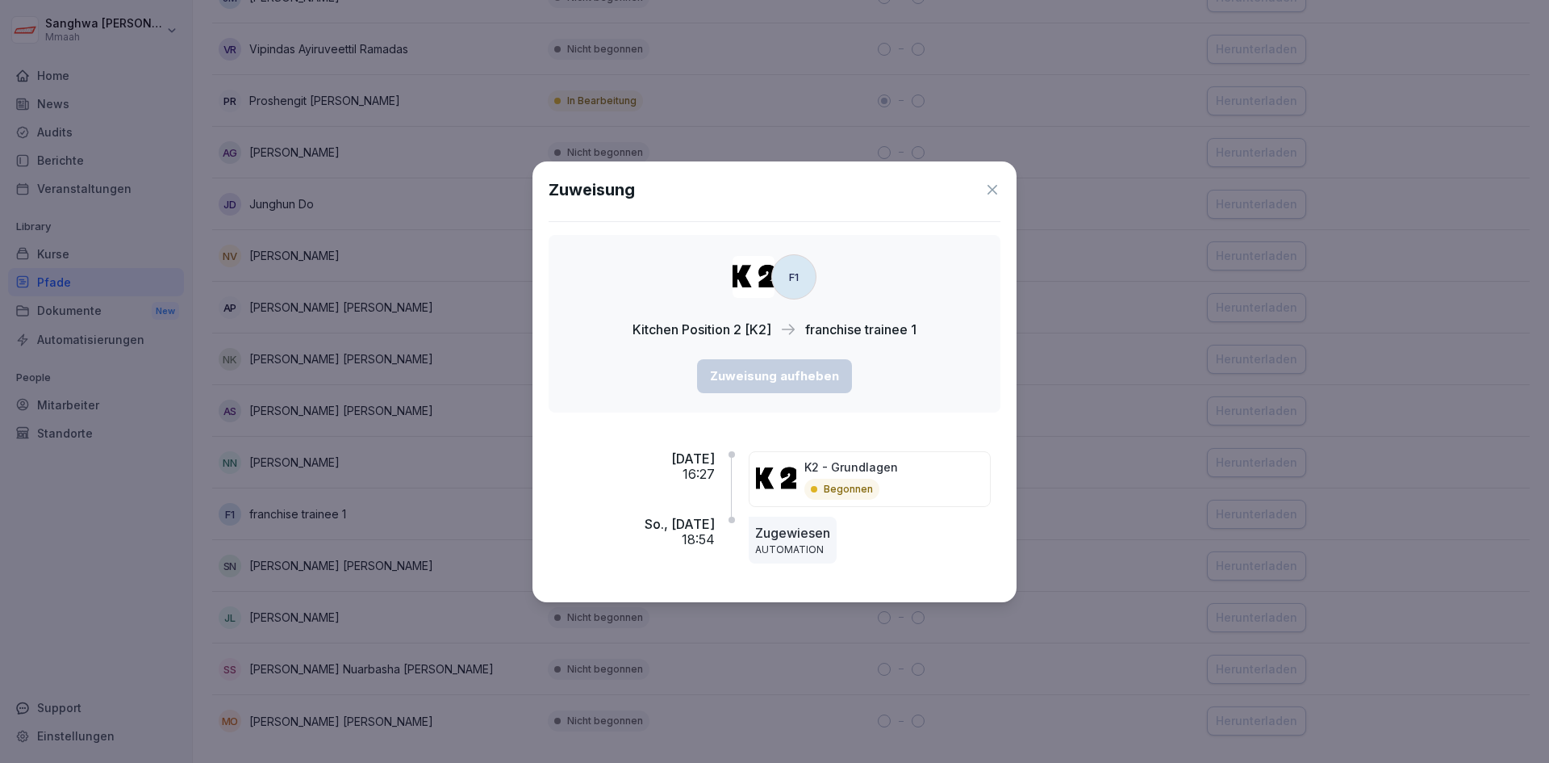  I want to click on img: m80q0xjq6a6gqbcofr2la3yu.png, so click(754, 277).